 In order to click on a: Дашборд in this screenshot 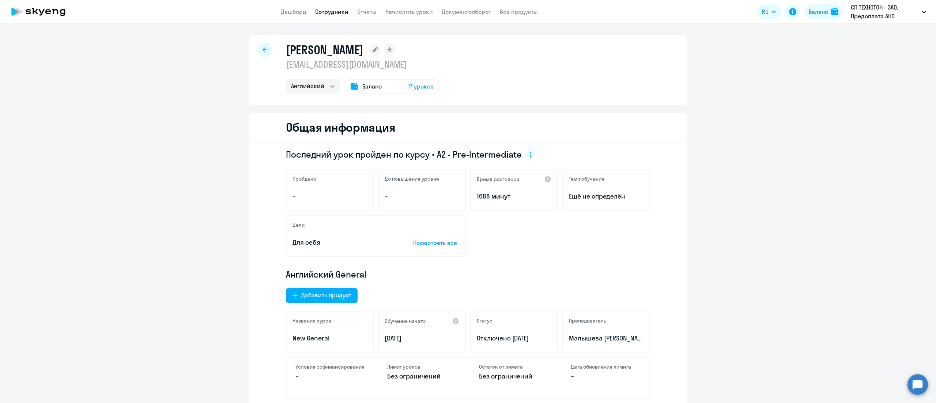, I will do `click(294, 12)`.